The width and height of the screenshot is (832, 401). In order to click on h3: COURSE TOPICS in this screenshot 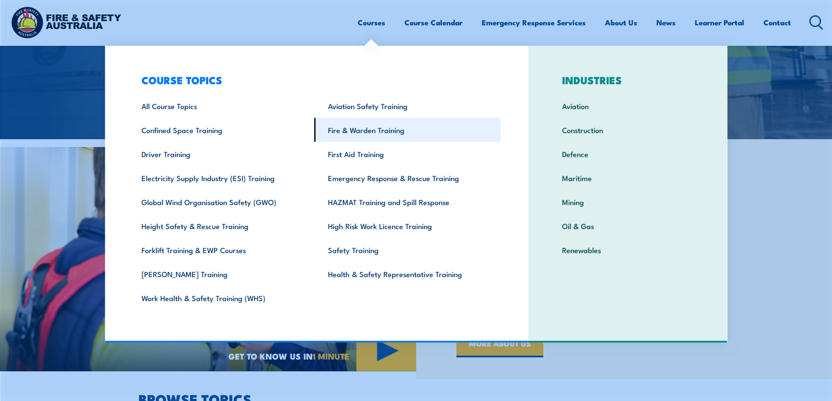, I will do `click(314, 80)`.